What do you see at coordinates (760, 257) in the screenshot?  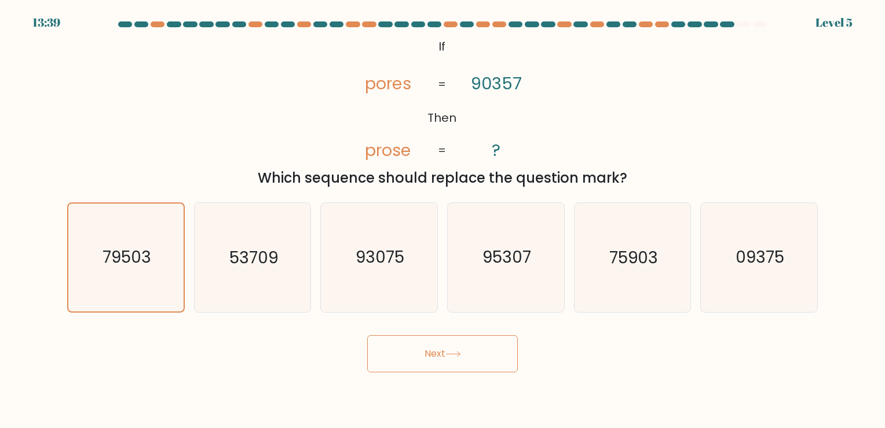 I see `text: 09375` at bounding box center [760, 257].